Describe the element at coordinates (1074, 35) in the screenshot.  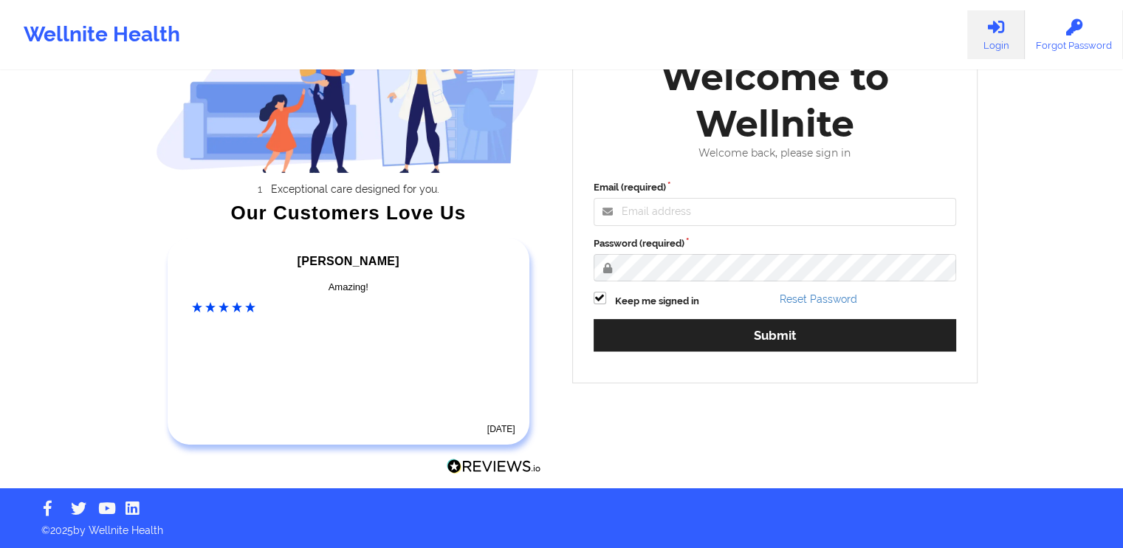
I see `a: Forgot Password` at that location.